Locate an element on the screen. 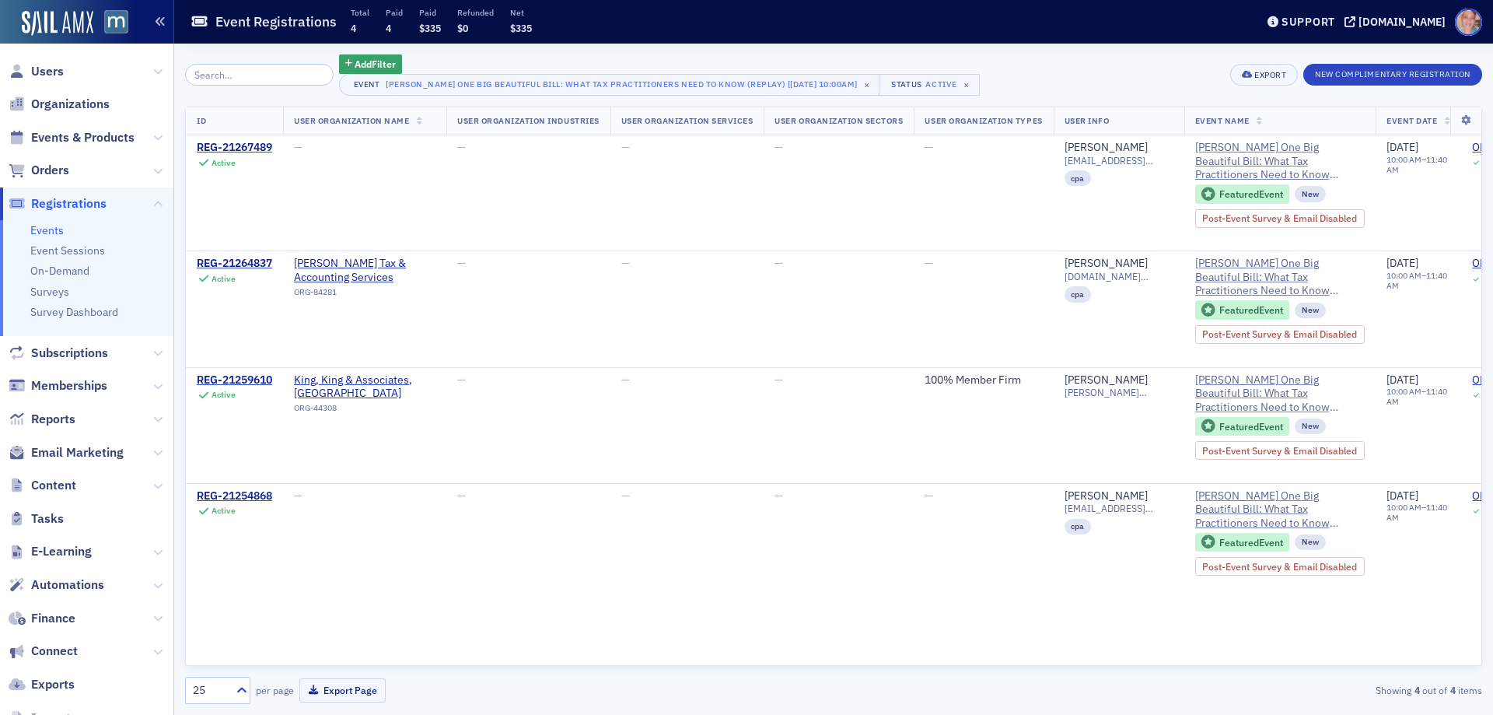 The height and width of the screenshot is (715, 1493). a: View Homepage is located at coordinates (110, 23).